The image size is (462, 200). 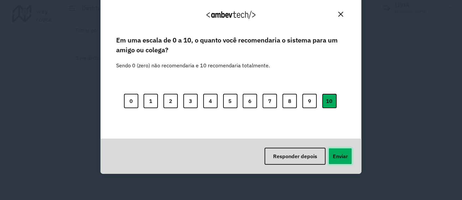 What do you see at coordinates (231, 45) in the screenshot?
I see `label: Em uma escala de 0 a 10, o quanto você recomendaria o sistema para um amigo ou colega?` at bounding box center [231, 45].